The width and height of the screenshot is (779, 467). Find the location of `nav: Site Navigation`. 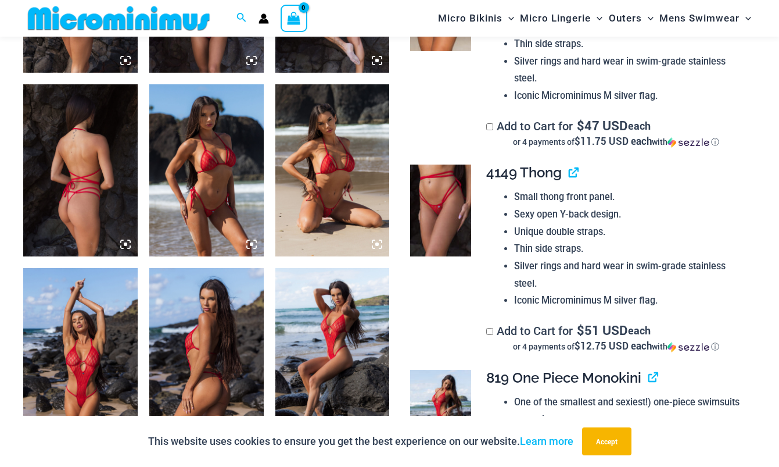

nav: Site Navigation is located at coordinates (595, 18).